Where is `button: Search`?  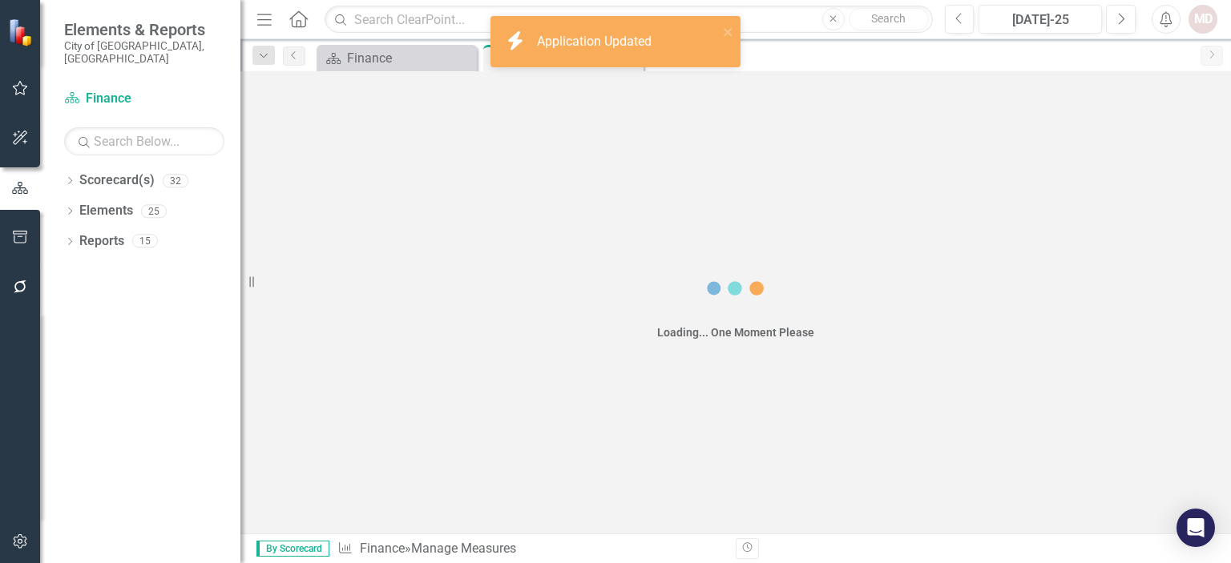 button: Search is located at coordinates (889, 19).